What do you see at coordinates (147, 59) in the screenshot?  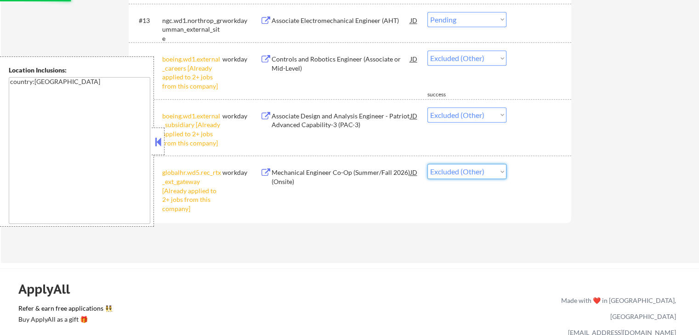 I see `div: #14` at bounding box center [147, 59].